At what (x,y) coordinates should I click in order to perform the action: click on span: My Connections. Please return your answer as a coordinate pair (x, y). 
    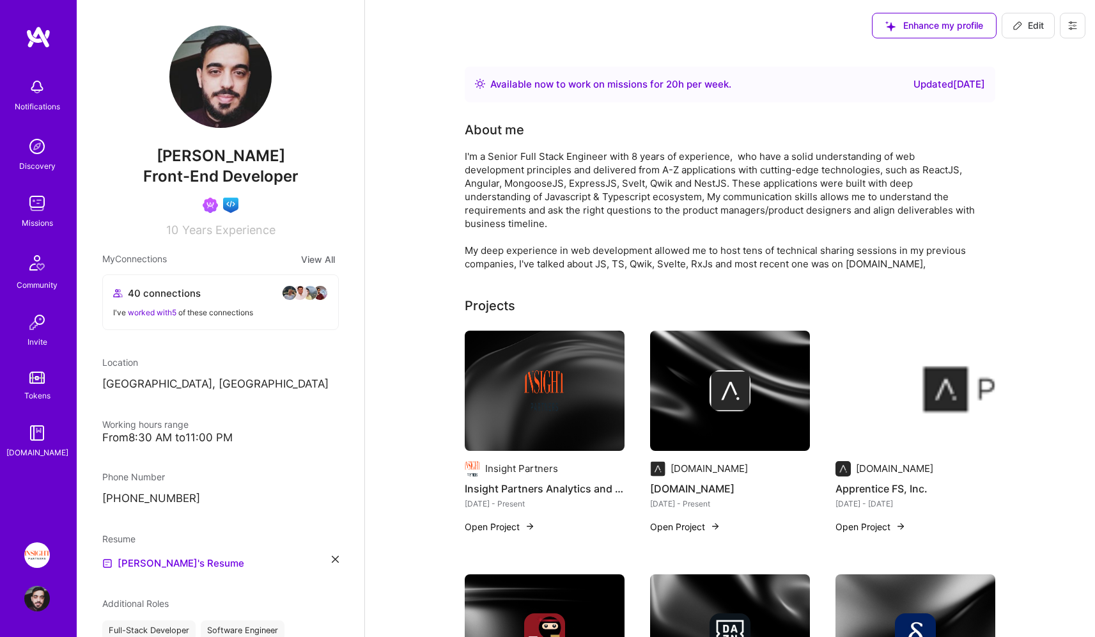
    Looking at the image, I should click on (134, 259).